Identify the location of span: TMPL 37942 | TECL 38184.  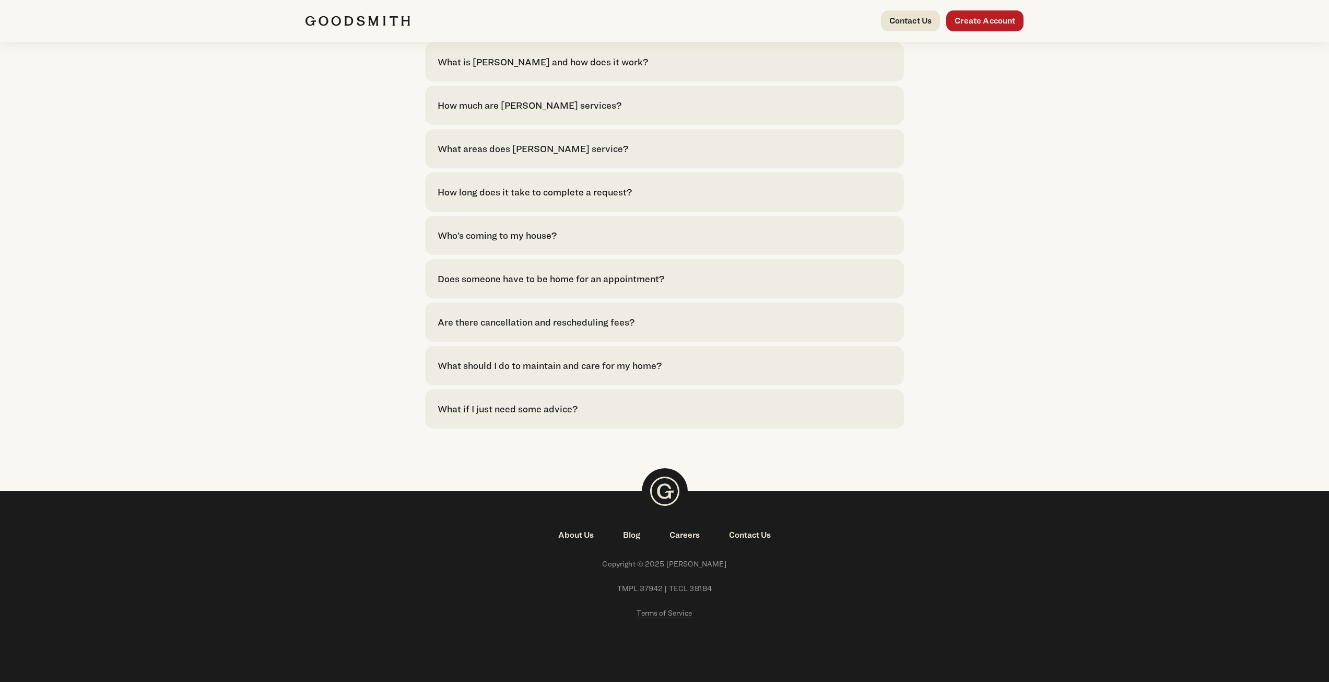
(665, 588).